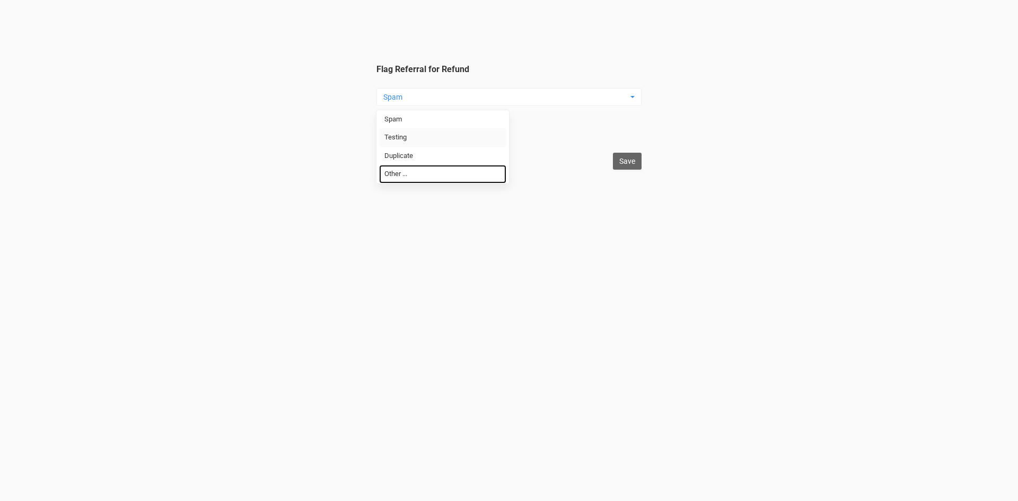 The image size is (1018, 501). I want to click on input: Save, so click(627, 161).